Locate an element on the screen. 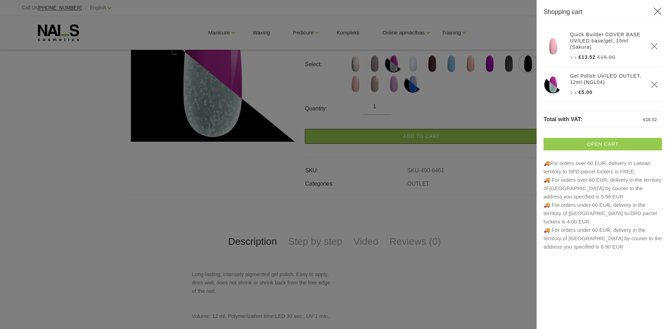 This screenshot has width=669, height=329. span: €13.52 is located at coordinates (587, 57).